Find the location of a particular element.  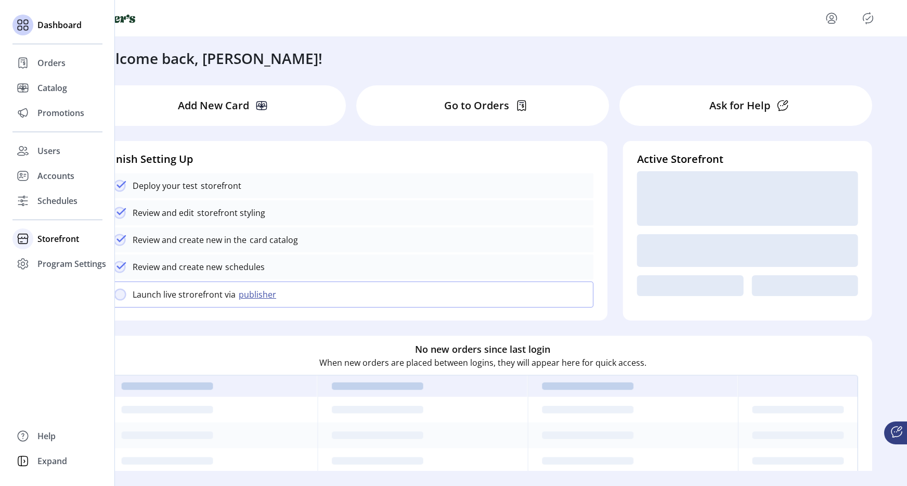

p: storefront styling is located at coordinates (229, 213).